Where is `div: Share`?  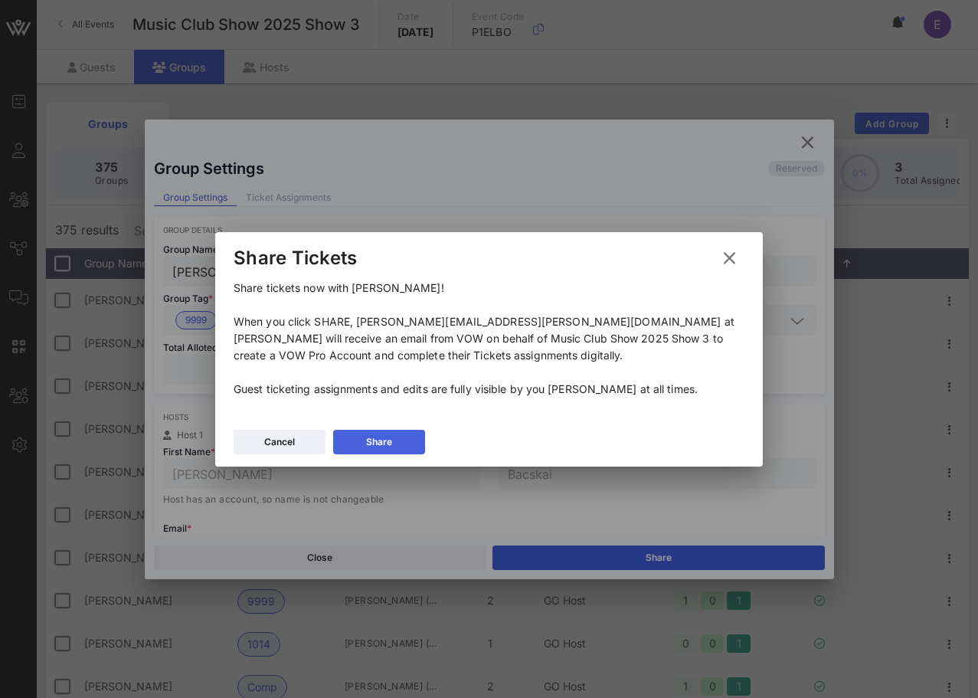 div: Share is located at coordinates (379, 442).